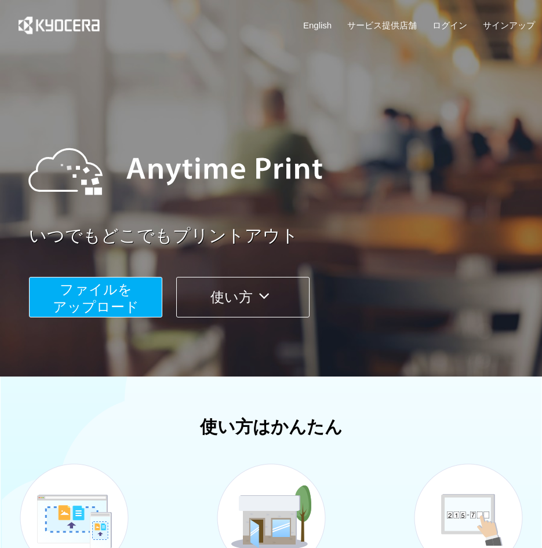  What do you see at coordinates (382, 25) in the screenshot?
I see `a: サービス提供店舗` at bounding box center [382, 25].